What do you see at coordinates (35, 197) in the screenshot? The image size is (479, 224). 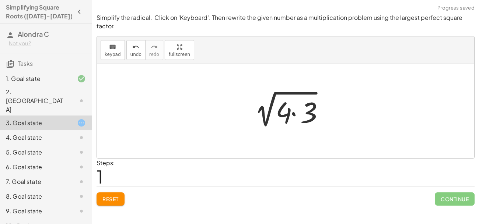 I see `div: 8. Goal state` at bounding box center [35, 197].